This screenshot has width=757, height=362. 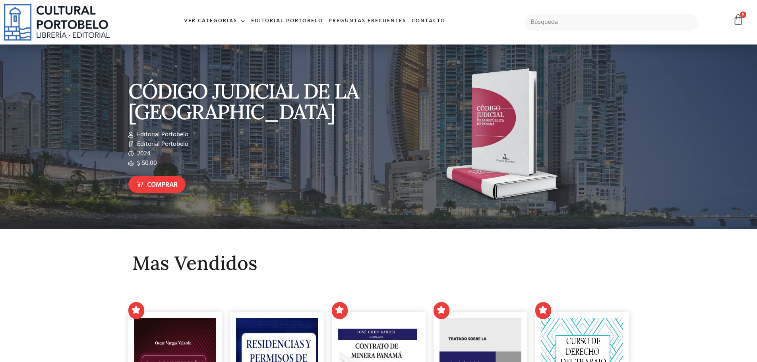 I want to click on h2: Mas Vendidos, so click(x=379, y=263).